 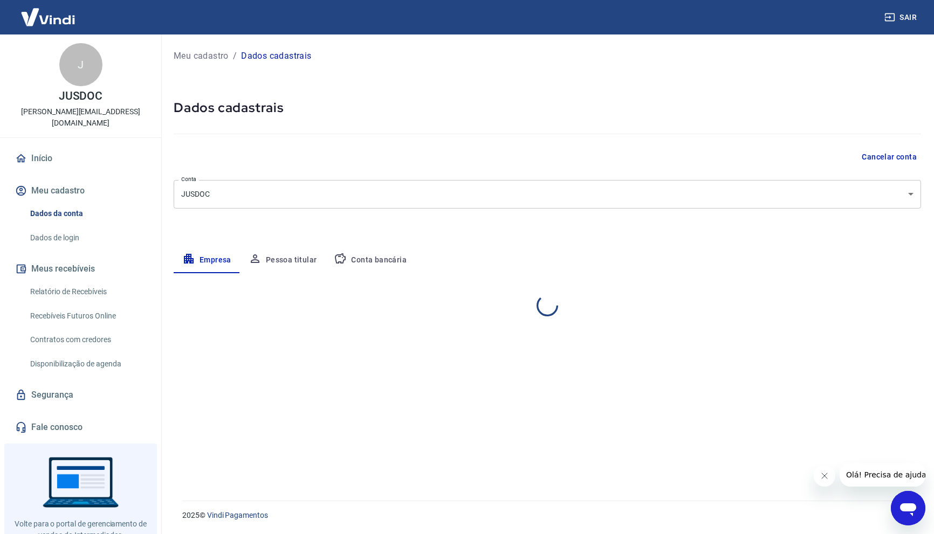 I want to click on a: Meu cadastro, so click(x=201, y=56).